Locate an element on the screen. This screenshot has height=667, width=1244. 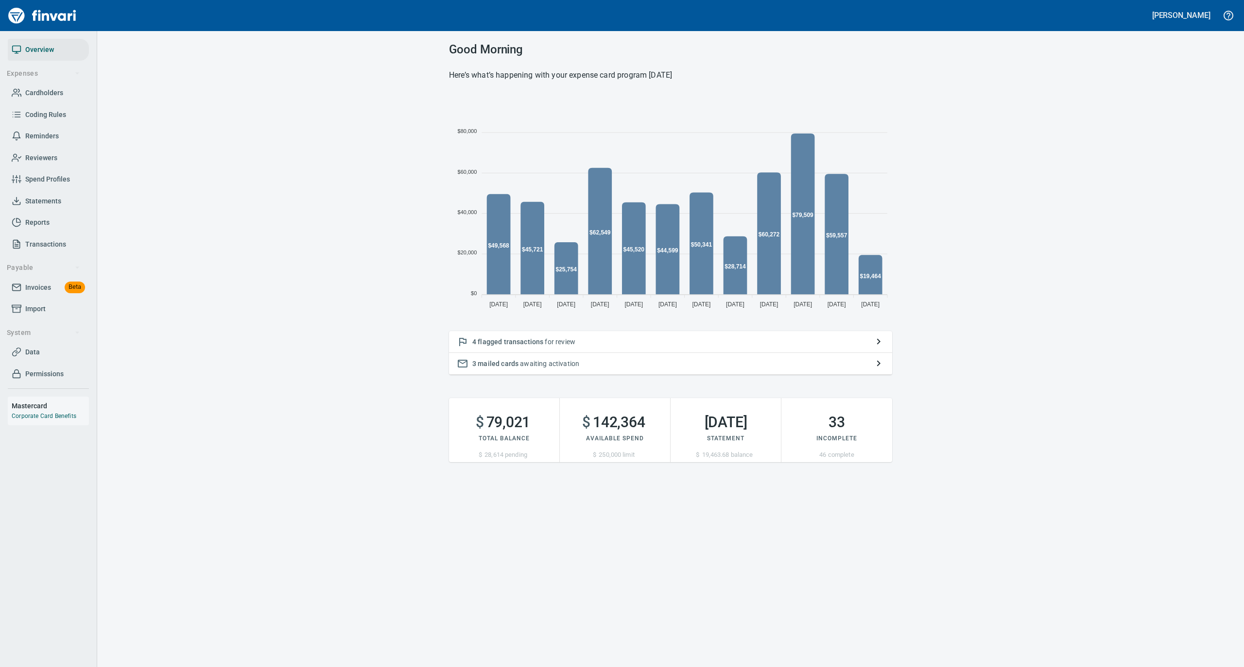
span: Reviewers is located at coordinates (41, 158).